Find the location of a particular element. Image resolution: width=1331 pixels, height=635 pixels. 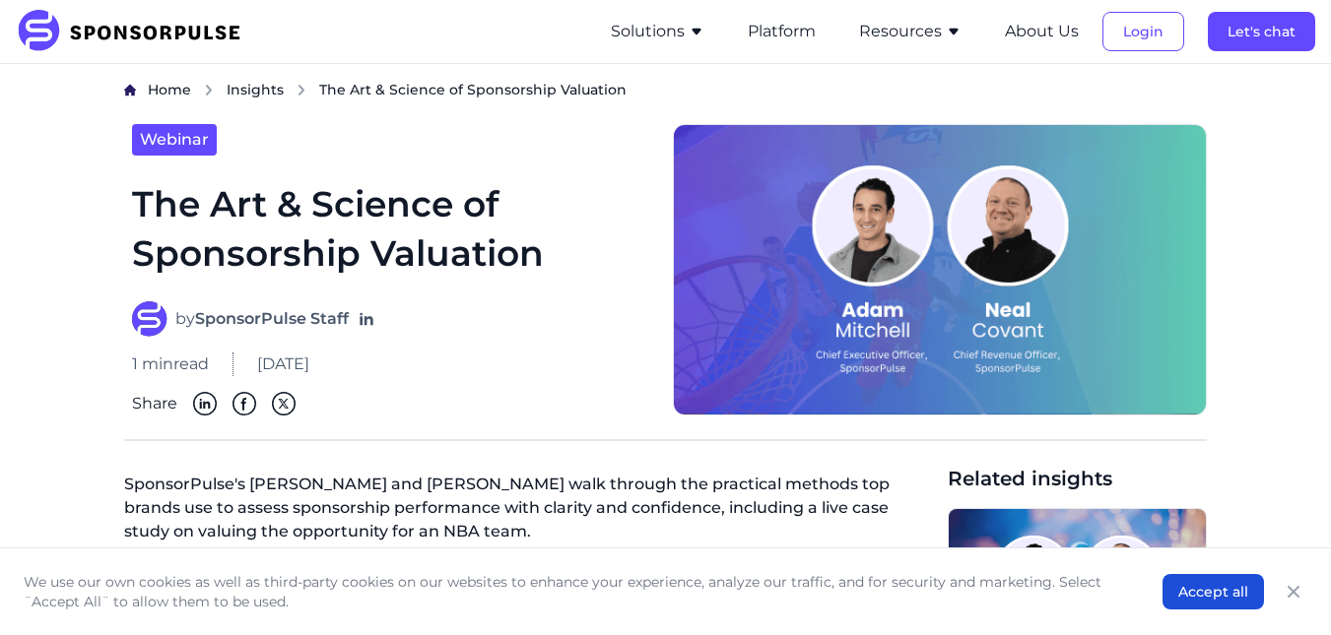

button: Solutions is located at coordinates (657, 32).